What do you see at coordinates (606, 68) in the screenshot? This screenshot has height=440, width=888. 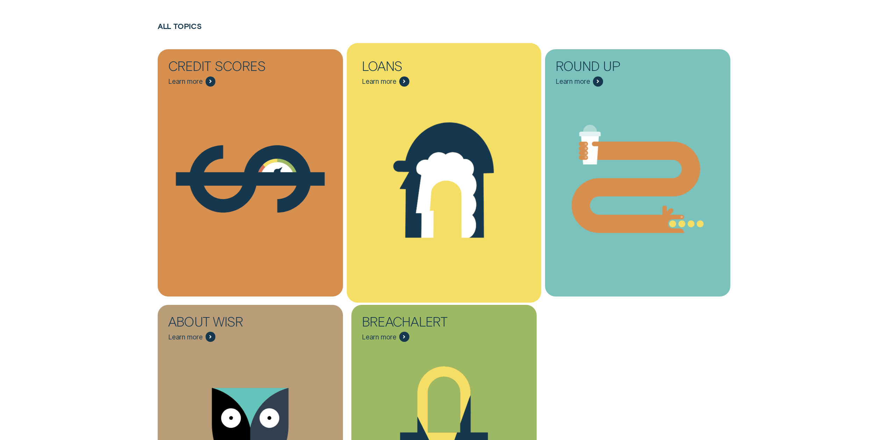 I see `div: Round Up` at bounding box center [606, 68].